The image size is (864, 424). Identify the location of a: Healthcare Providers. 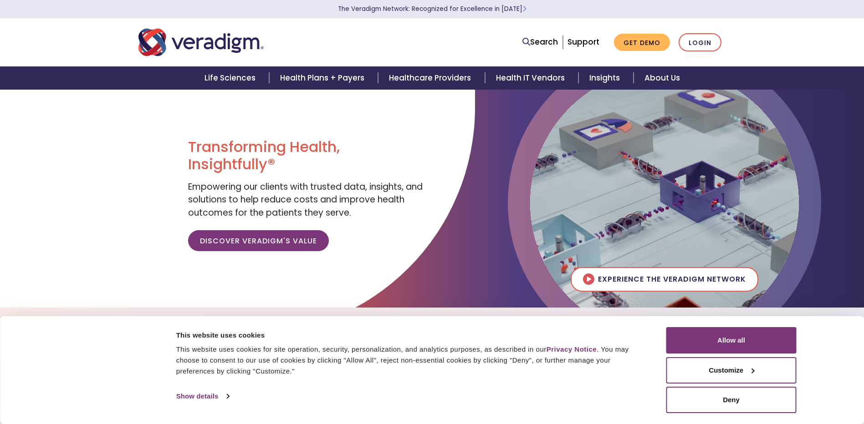
(431, 78).